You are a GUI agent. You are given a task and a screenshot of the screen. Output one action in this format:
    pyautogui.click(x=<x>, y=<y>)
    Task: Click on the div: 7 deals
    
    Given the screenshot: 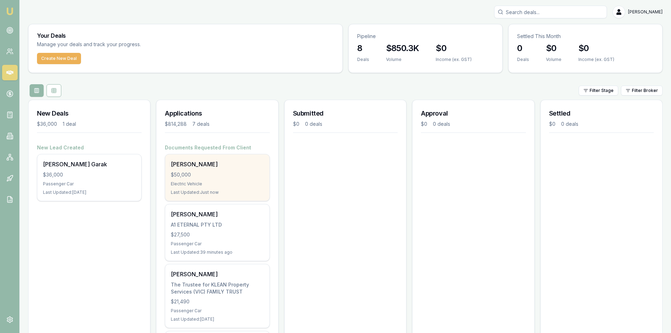 What is the action you would take?
    pyautogui.click(x=201, y=124)
    